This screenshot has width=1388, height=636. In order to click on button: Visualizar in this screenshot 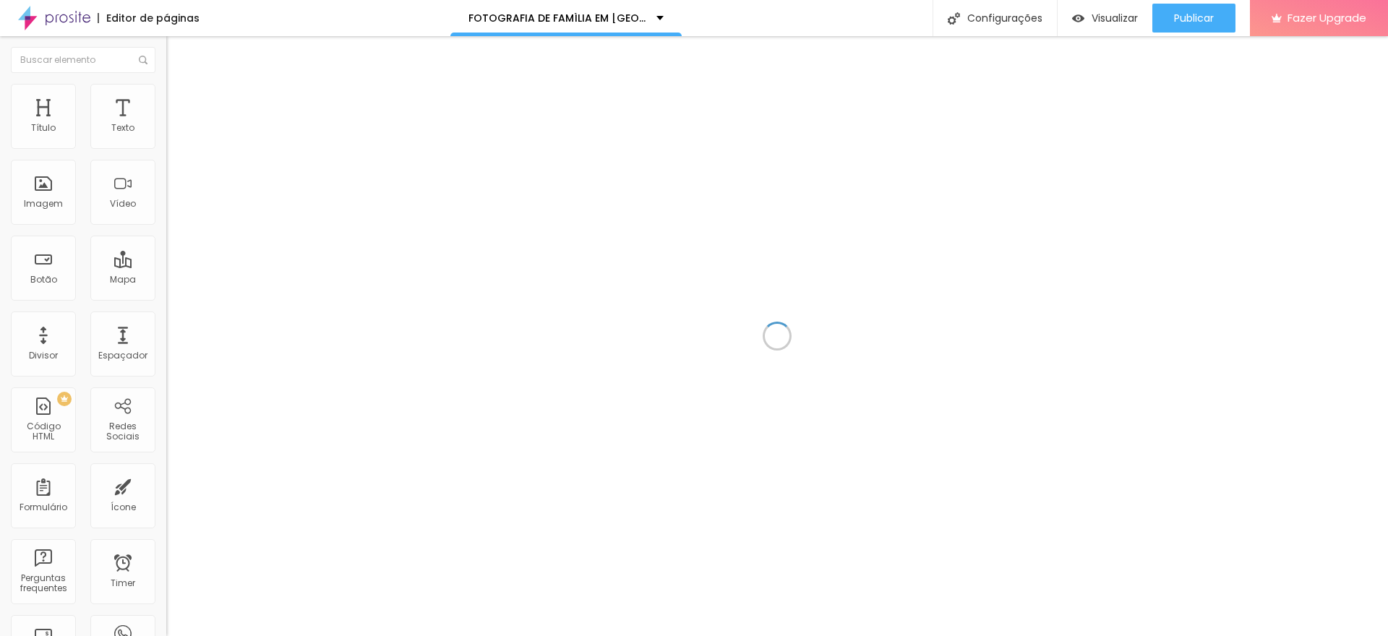, I will do `click(1104, 18)`.